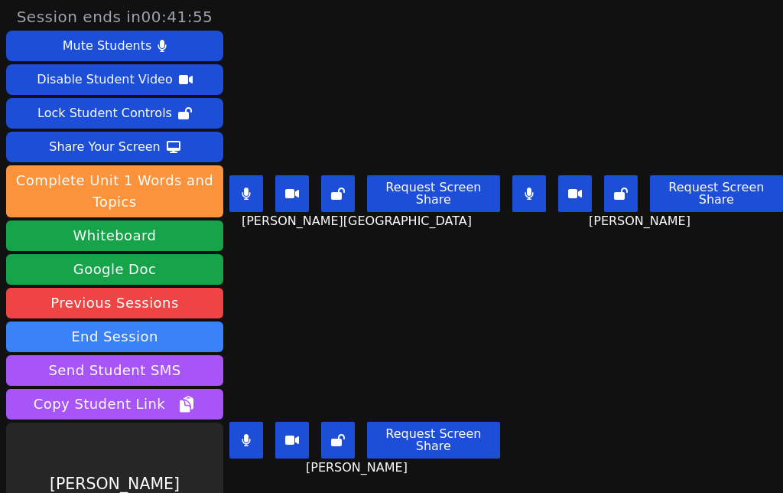 This screenshot has height=493, width=783. What do you see at coordinates (115, 46) in the screenshot?
I see `button: Mute Students` at bounding box center [115, 46].